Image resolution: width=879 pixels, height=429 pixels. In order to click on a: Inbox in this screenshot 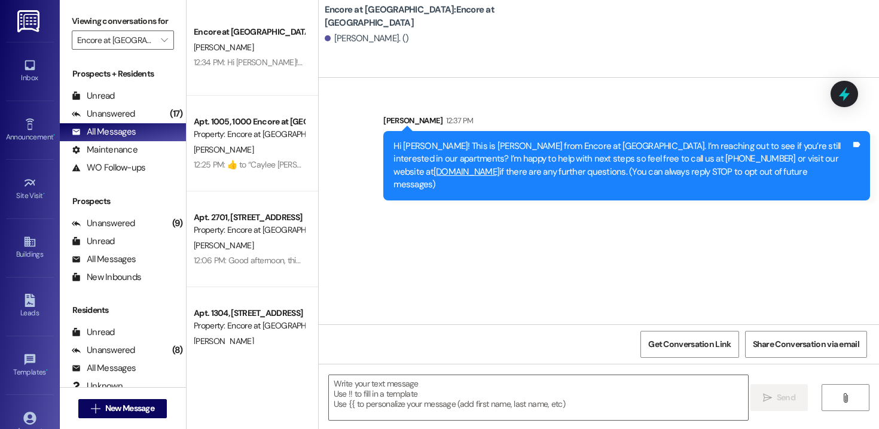, I will do `click(30, 71)`.